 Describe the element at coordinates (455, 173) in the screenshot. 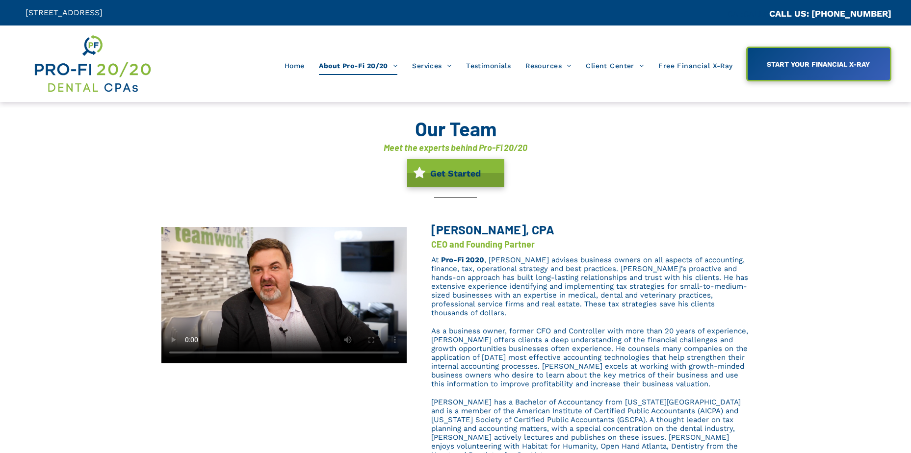

I see `span: Get Started` at that location.